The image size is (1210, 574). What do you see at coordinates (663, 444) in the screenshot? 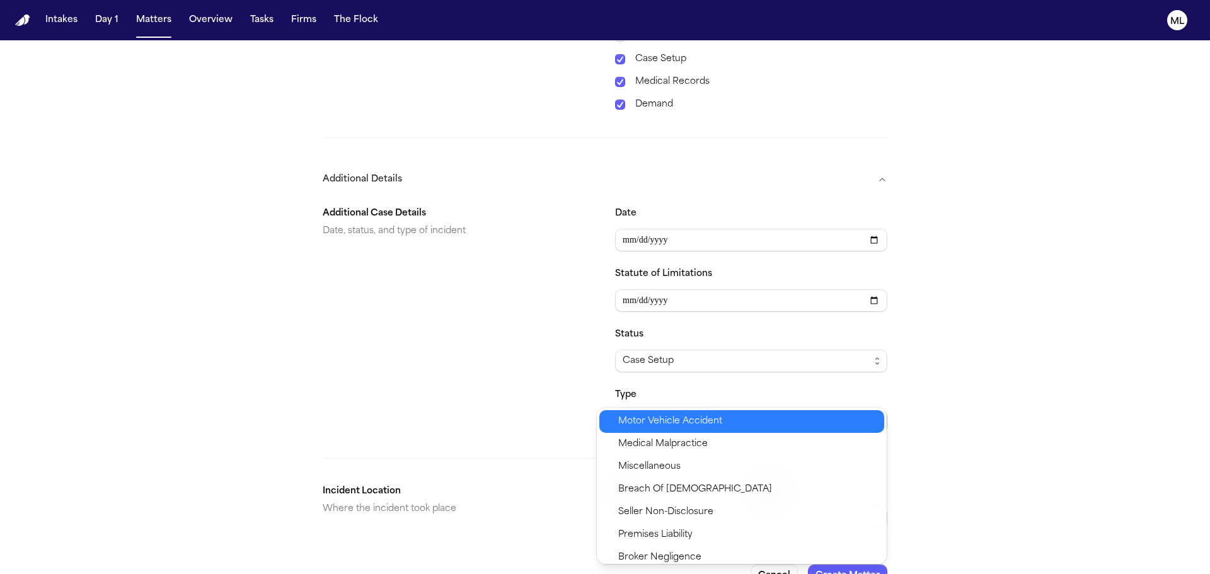
I see `span: Medical Malpractice` at bounding box center [663, 444].